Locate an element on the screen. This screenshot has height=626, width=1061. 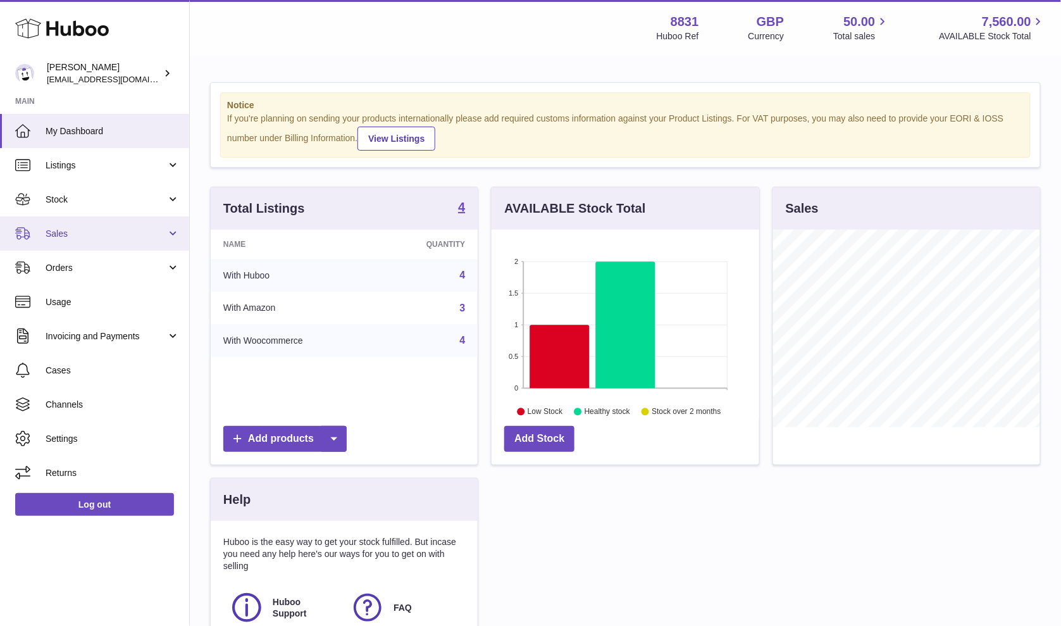
span: AVAILABLE Stock Total is located at coordinates (992, 36).